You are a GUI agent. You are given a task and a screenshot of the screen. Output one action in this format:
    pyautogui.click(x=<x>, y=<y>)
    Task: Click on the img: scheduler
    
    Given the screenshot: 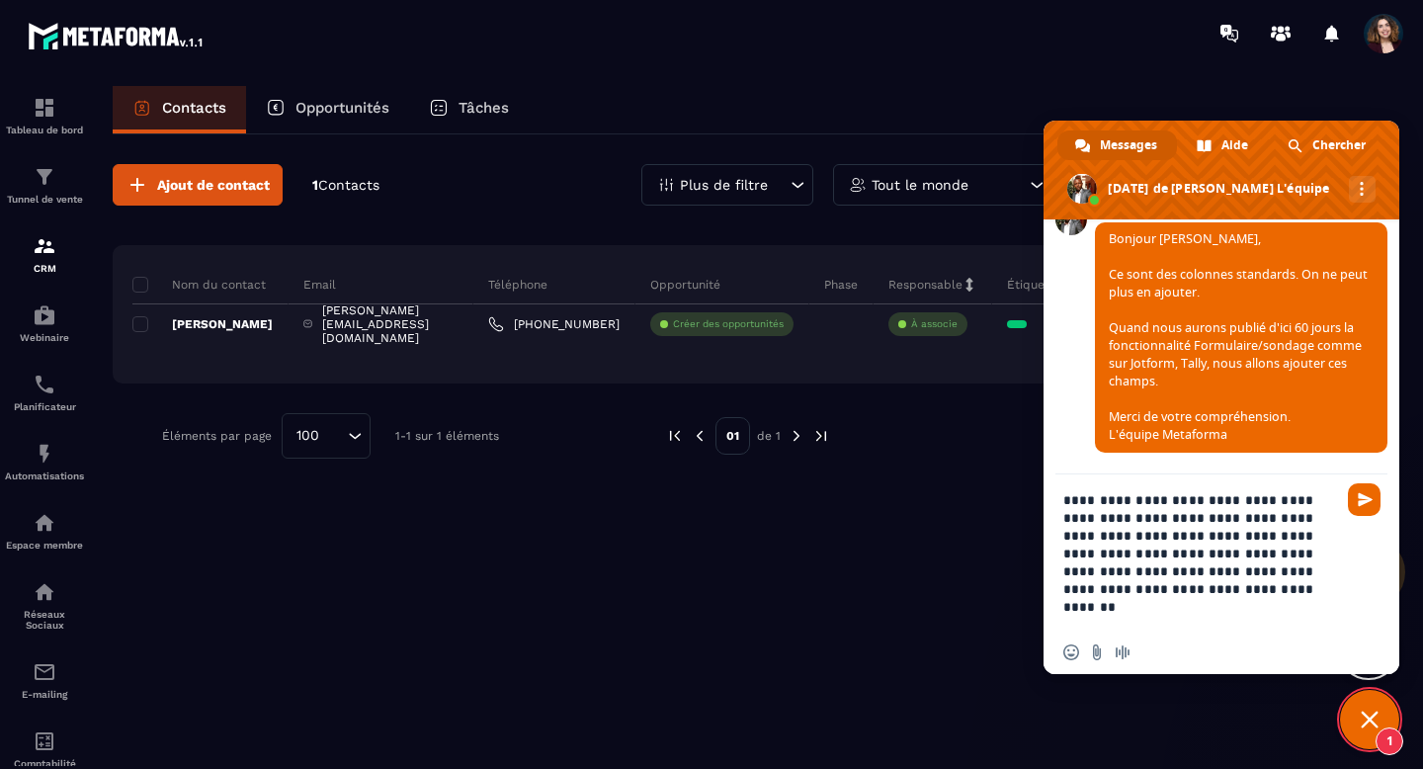 What is the action you would take?
    pyautogui.click(x=44, y=384)
    